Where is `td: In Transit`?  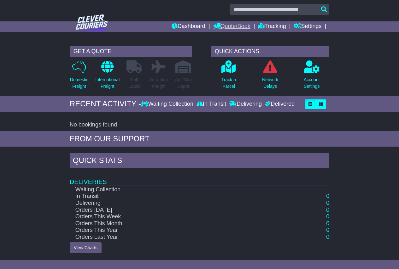
td: In Transit is located at coordinates (181, 197).